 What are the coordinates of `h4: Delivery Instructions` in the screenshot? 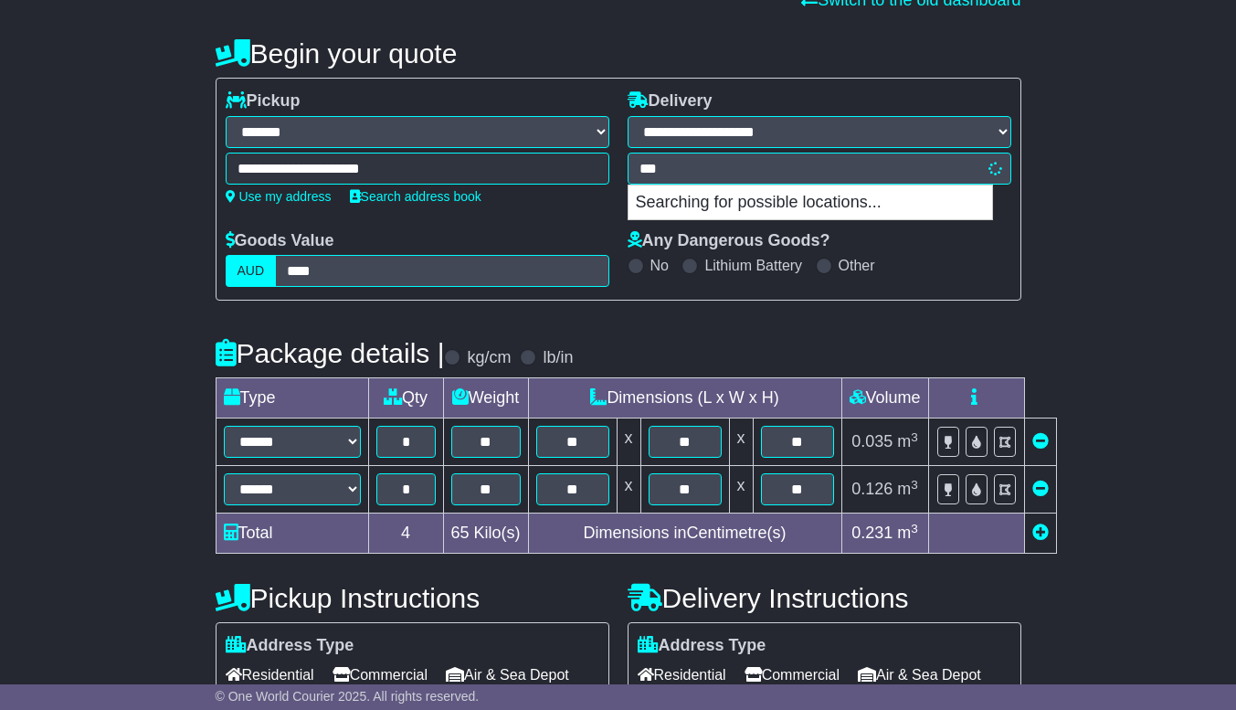 It's located at (824, 597).